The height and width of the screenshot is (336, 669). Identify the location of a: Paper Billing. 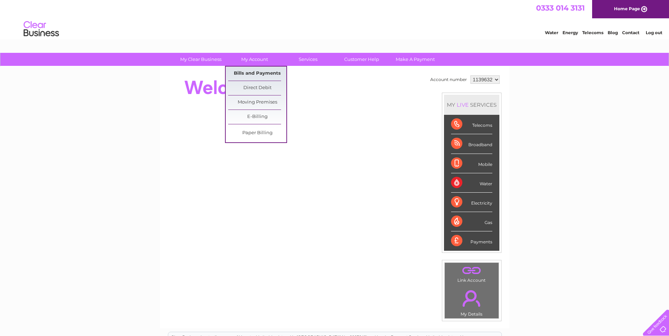
(257, 133).